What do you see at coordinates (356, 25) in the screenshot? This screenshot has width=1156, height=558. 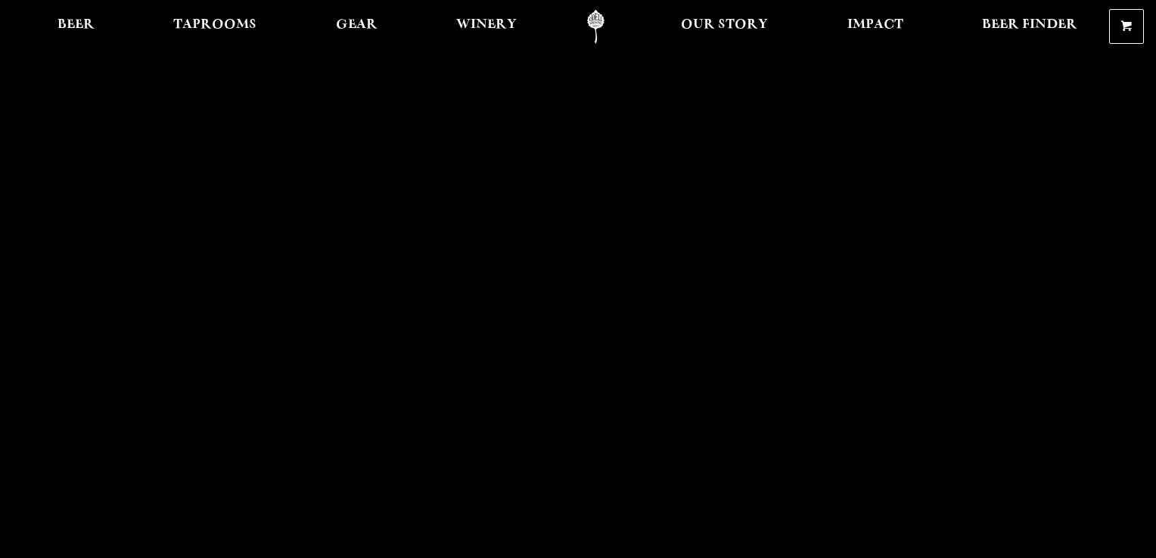 I see `span: Gear` at bounding box center [356, 25].